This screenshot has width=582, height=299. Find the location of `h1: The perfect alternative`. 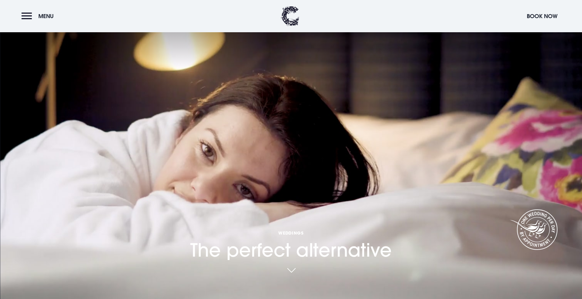

h1: The perfect alternative is located at coordinates (291, 227).